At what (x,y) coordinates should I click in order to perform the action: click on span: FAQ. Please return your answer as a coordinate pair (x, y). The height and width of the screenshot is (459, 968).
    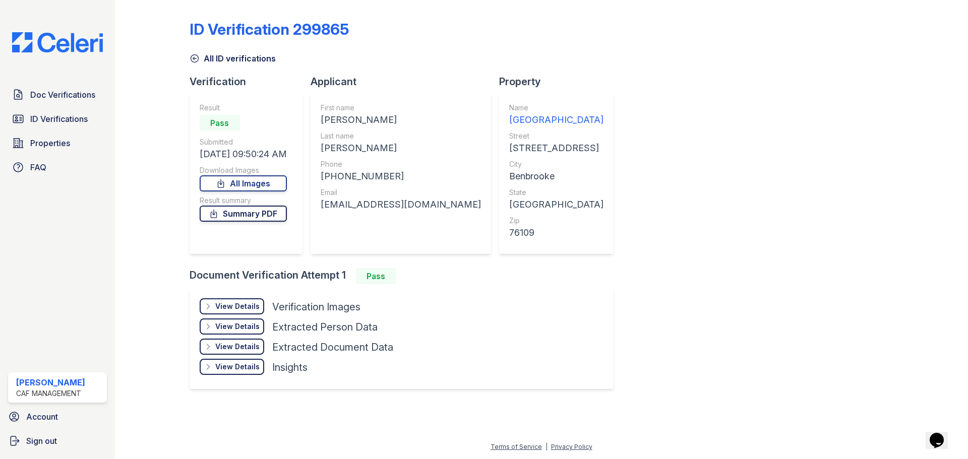
    Looking at the image, I should click on (38, 167).